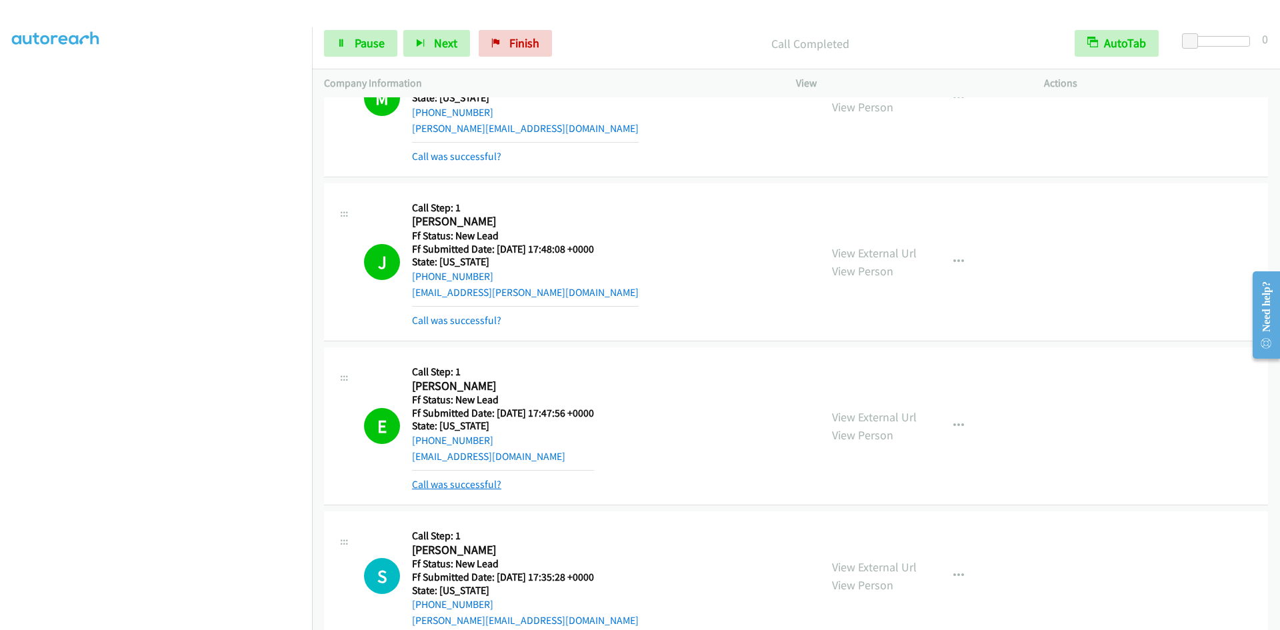 Image resolution: width=1280 pixels, height=630 pixels. Describe the element at coordinates (524, 43) in the screenshot. I see `span: Finish` at that location.